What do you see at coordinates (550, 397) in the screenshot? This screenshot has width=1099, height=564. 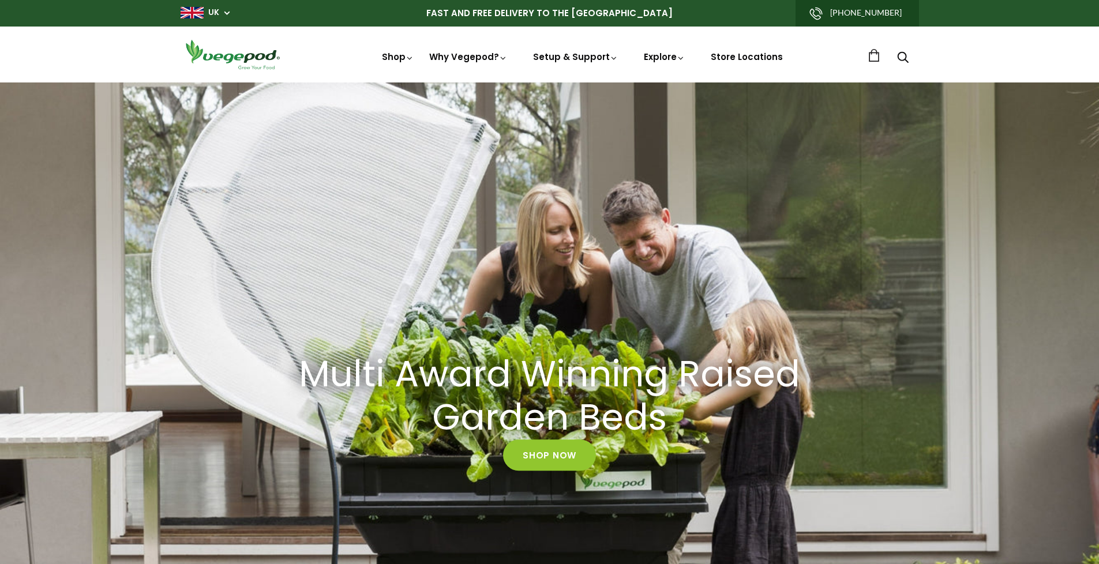 I see `h2: Multi Award Winning Raised Garden Beds` at bounding box center [550, 397].